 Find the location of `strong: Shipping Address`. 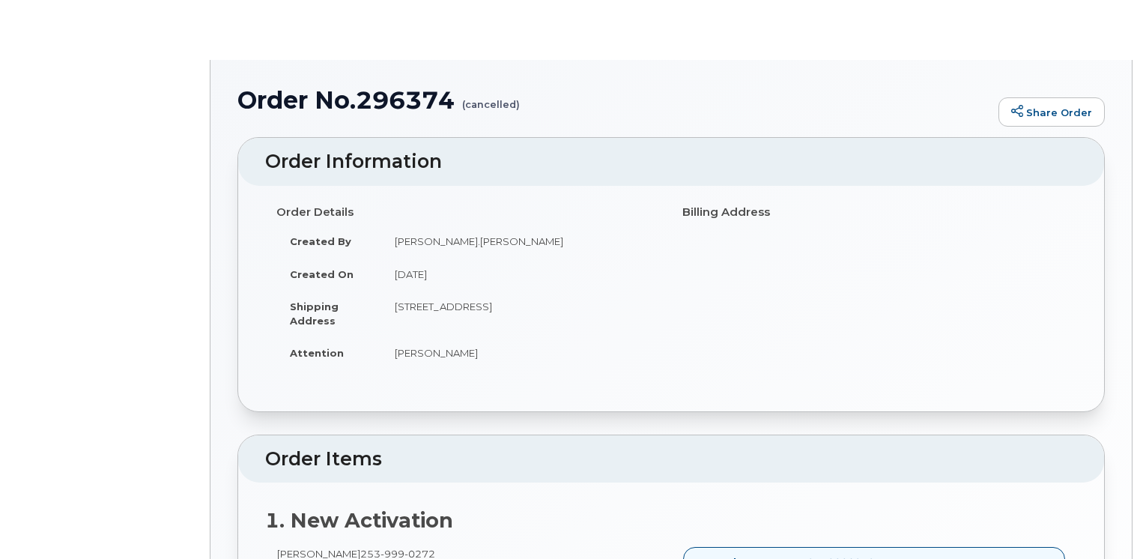

strong: Shipping Address is located at coordinates (314, 313).